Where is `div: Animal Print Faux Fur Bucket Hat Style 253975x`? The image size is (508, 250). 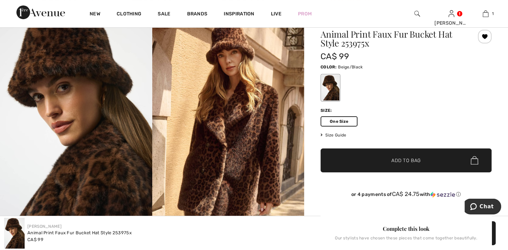 div: Animal Print Faux Fur Bucket Hat Style 253975x is located at coordinates (79, 233).